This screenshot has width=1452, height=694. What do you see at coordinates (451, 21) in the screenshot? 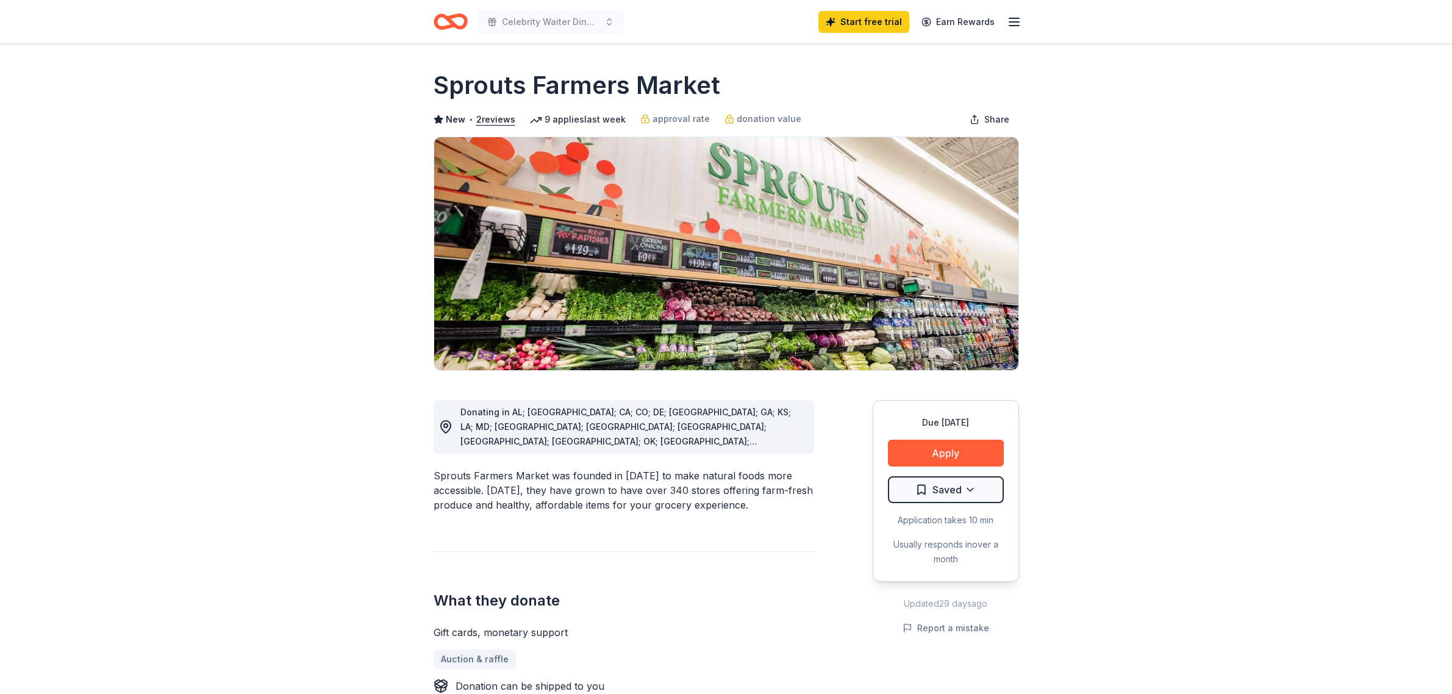
I see `a: Home` at bounding box center [451, 21].